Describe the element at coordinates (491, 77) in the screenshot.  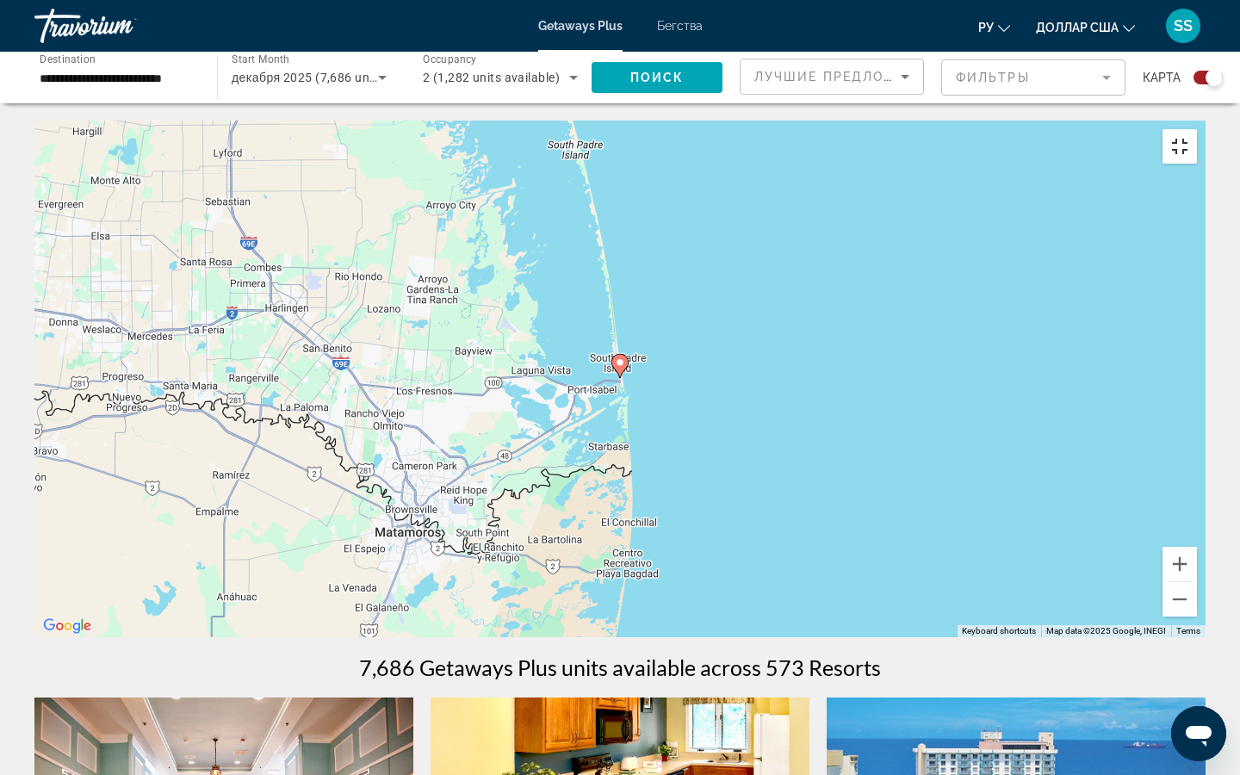
I see `span: 2 (1,282 units available)` at that location.